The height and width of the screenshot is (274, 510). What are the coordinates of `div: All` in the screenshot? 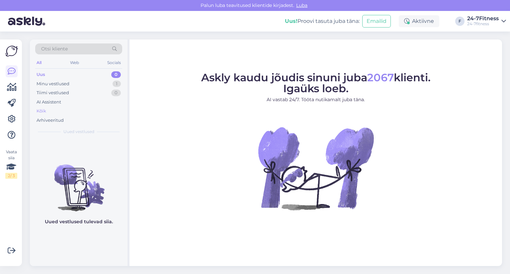 It's located at (39, 63).